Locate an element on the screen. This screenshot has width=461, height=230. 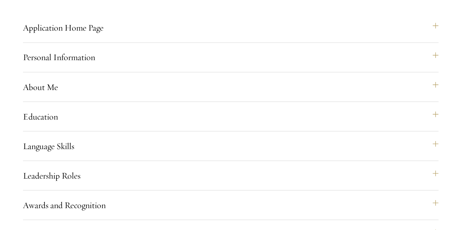
button: Personal Information is located at coordinates (231, 57).